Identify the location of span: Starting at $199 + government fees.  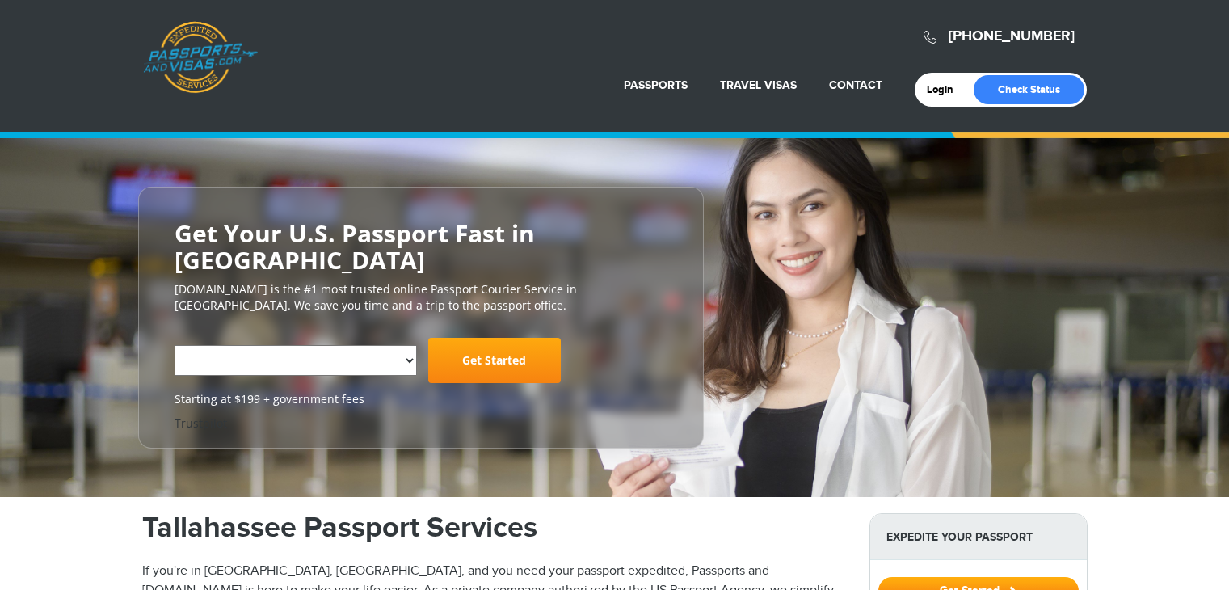
(421, 399).